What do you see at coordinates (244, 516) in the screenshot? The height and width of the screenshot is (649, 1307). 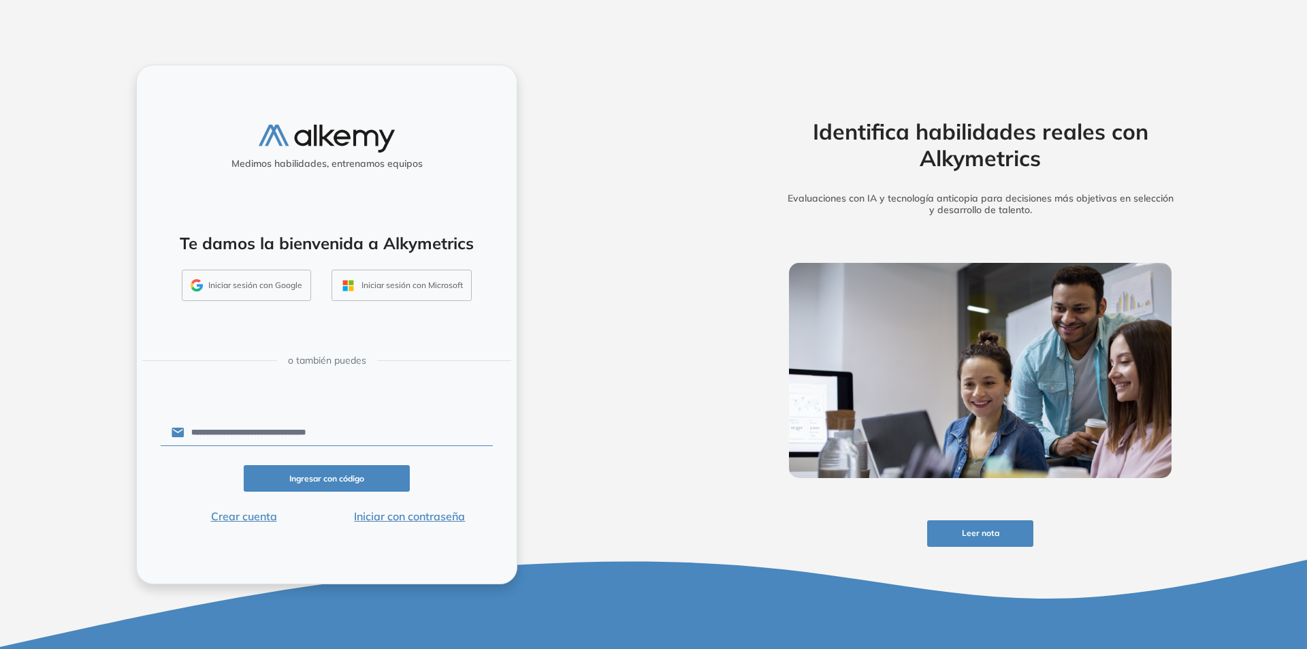 I see `button: Crear cuenta` at bounding box center [244, 516].